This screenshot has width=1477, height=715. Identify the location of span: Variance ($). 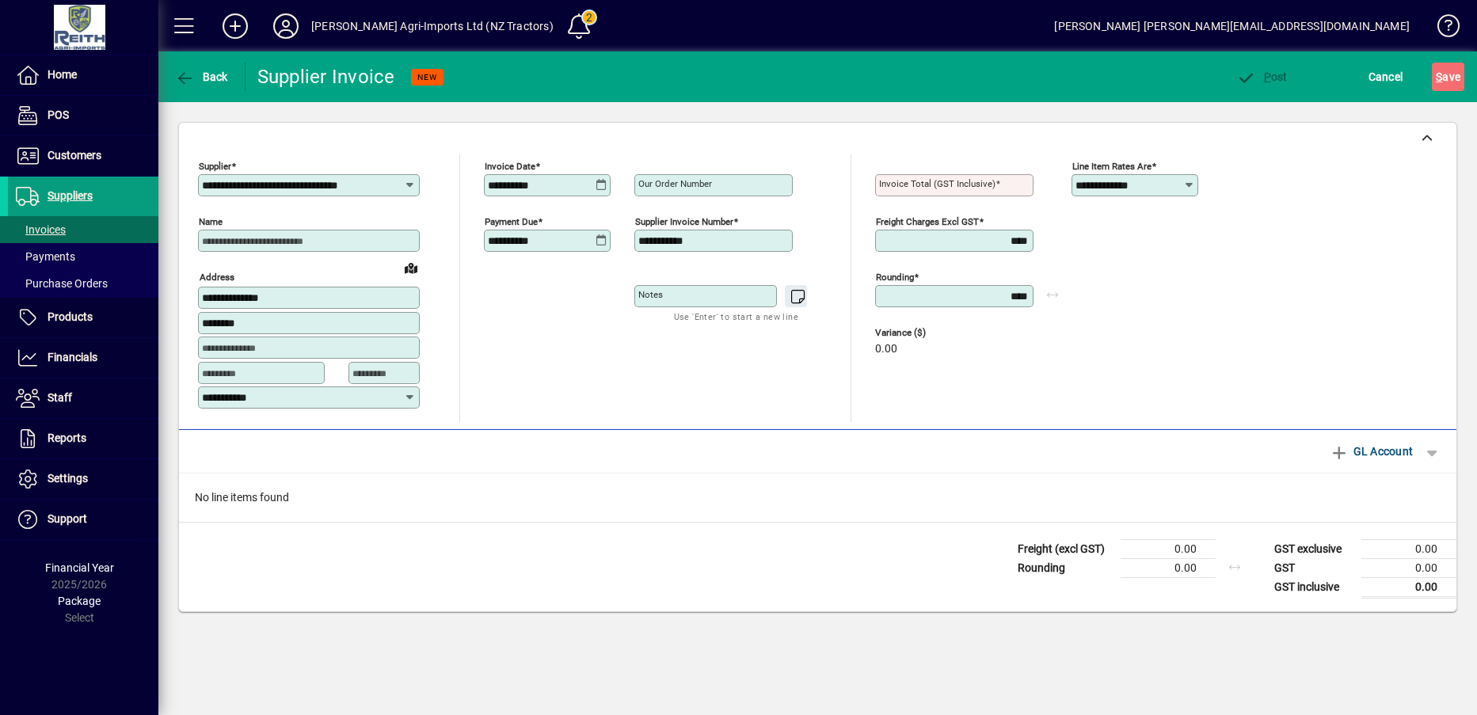
(922, 333).